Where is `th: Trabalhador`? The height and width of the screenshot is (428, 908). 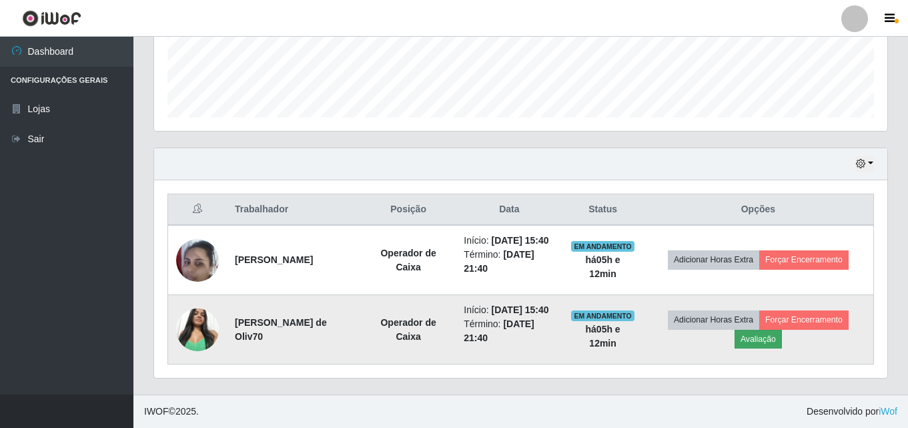
th: Trabalhador is located at coordinates (294, 210).